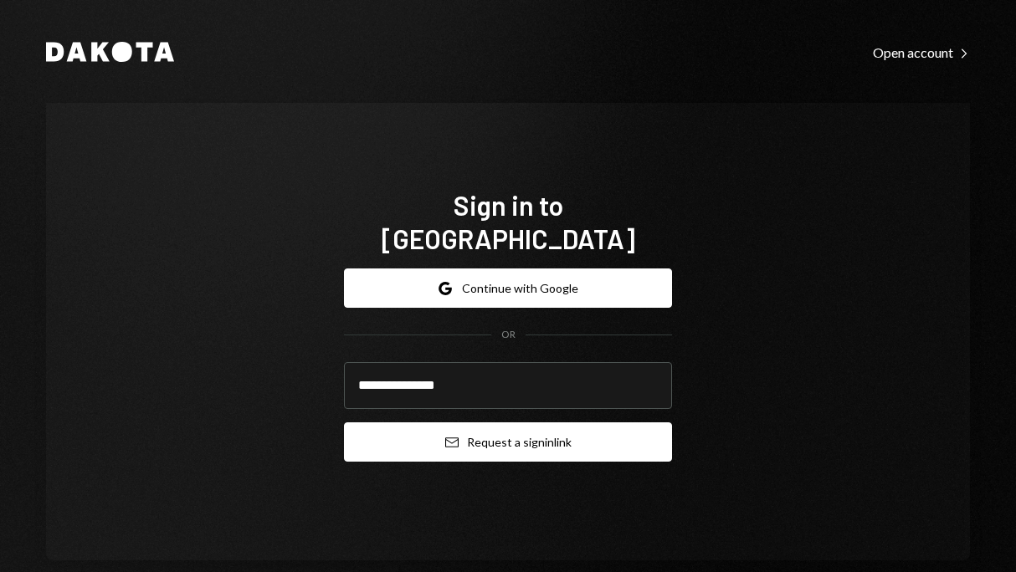 This screenshot has width=1016, height=572. Describe the element at coordinates (508, 288) in the screenshot. I see `button: Continue with Google` at that location.